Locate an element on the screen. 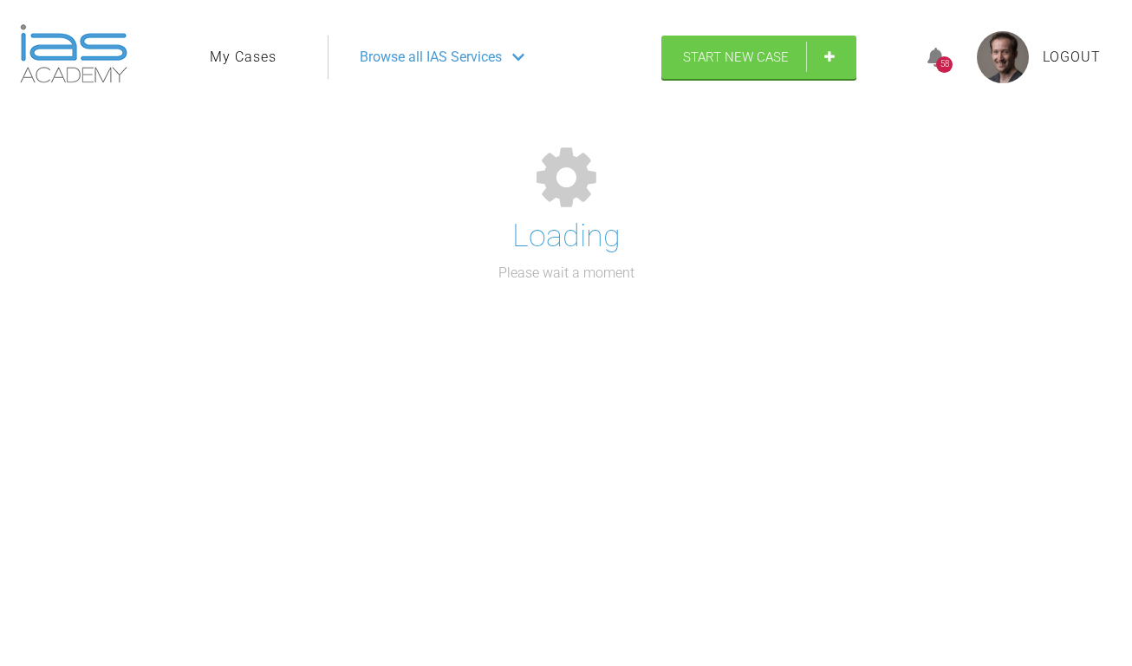 The height and width of the screenshot is (666, 1132). a: My Cases is located at coordinates (243, 57).